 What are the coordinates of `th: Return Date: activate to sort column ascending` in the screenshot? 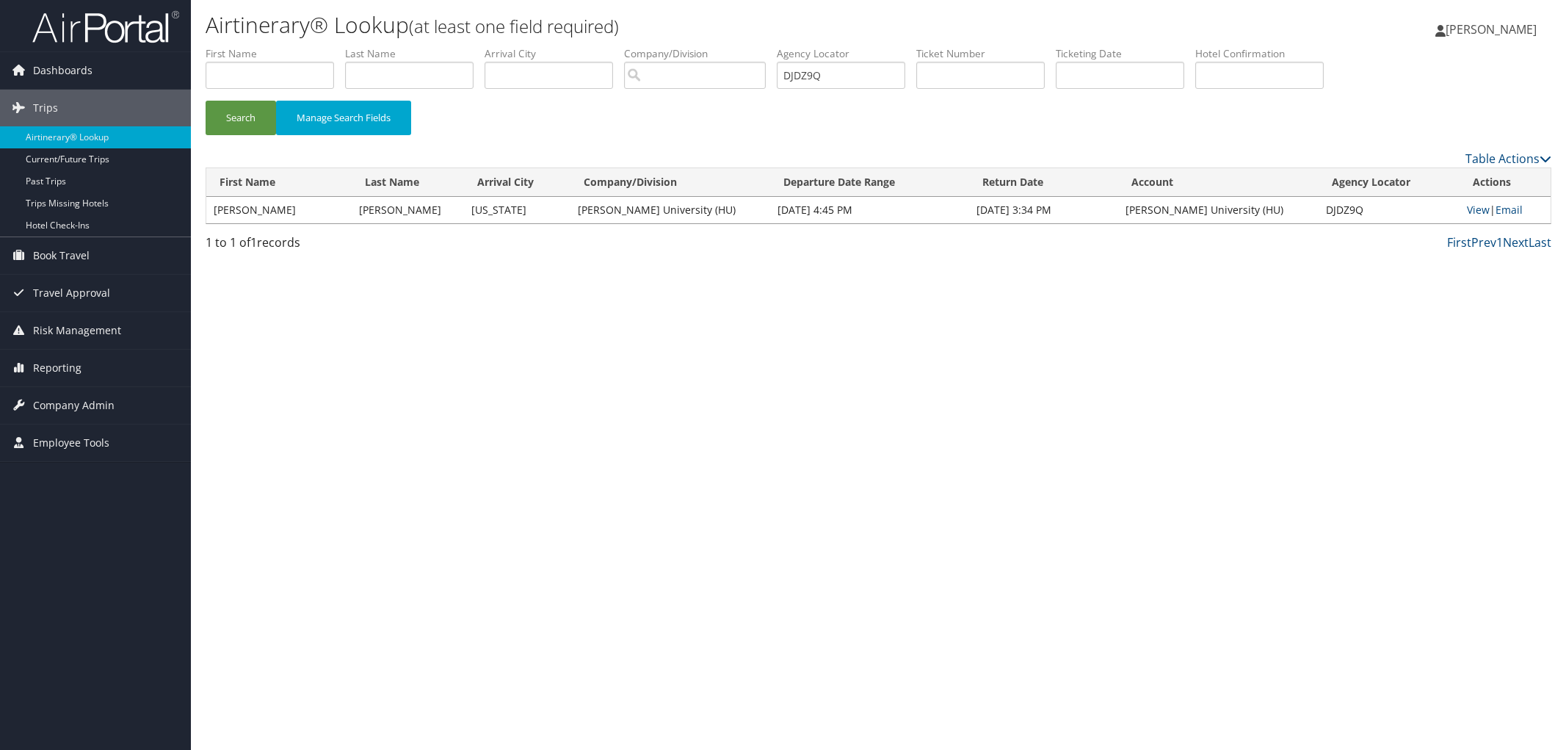 It's located at (1043, 182).